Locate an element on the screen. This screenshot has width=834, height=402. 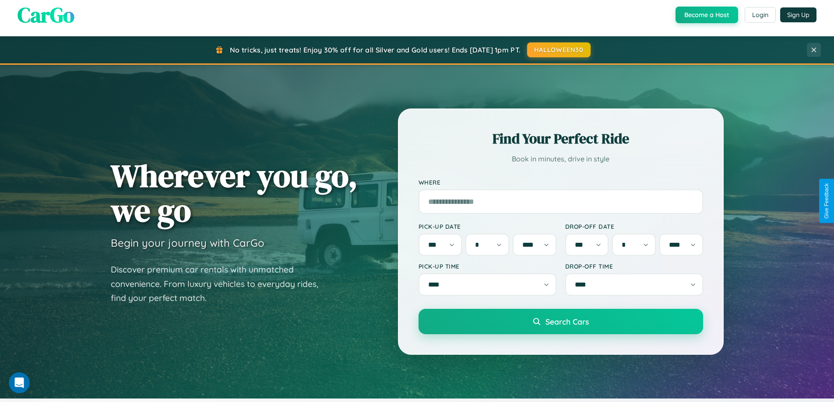
label: Drop-off Date is located at coordinates (634, 226).